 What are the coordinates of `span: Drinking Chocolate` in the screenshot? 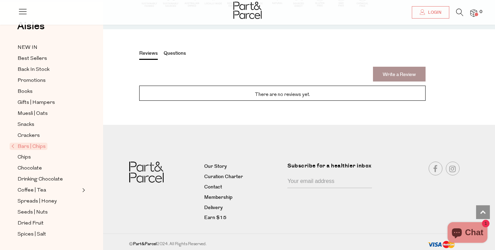 It's located at (40, 179).